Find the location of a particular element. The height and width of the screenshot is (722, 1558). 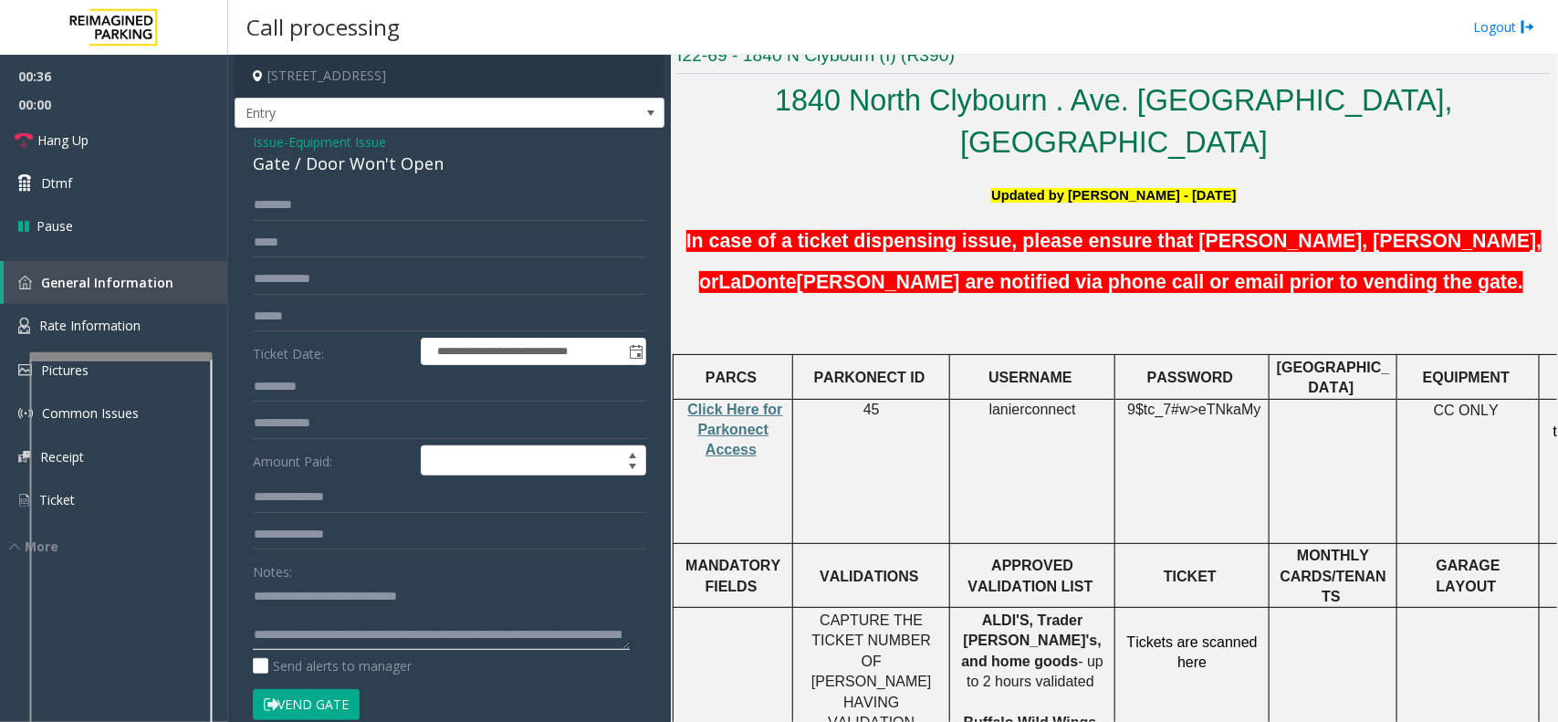

span: LaDonte is located at coordinates (758, 282).